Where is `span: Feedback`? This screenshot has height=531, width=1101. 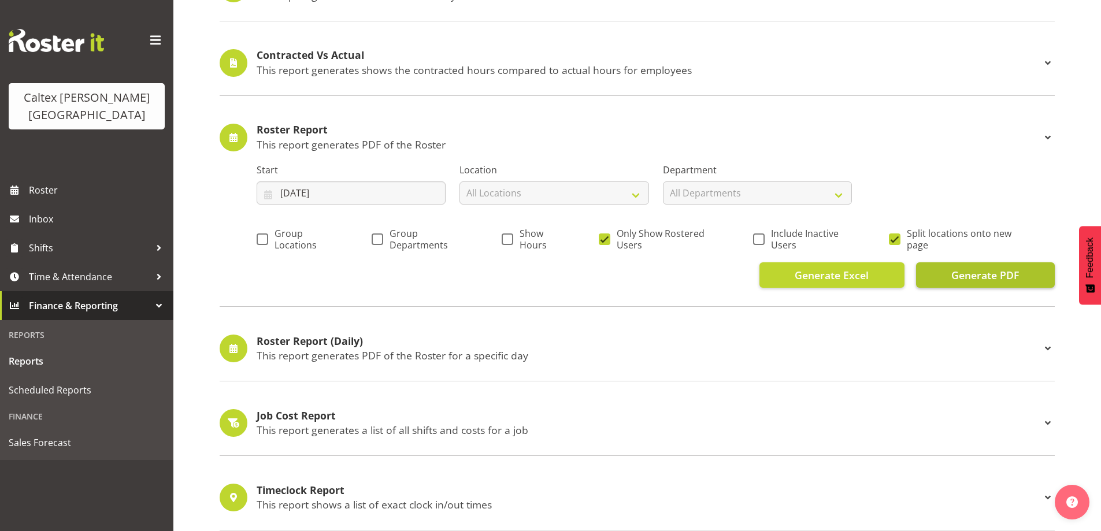
span: Feedback is located at coordinates (1090, 258).